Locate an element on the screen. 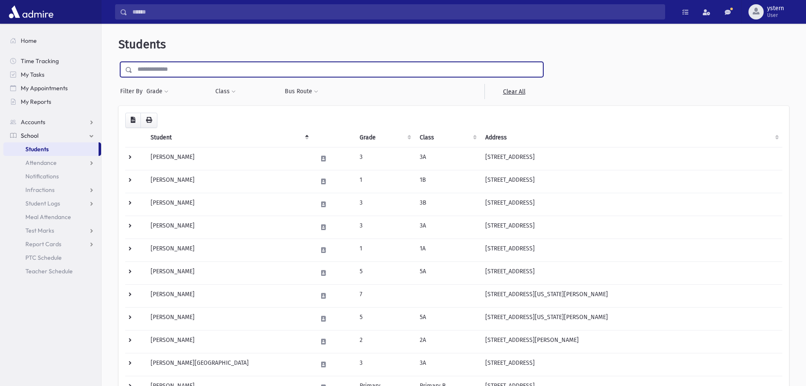  button: Print is located at coordinates (149, 120).